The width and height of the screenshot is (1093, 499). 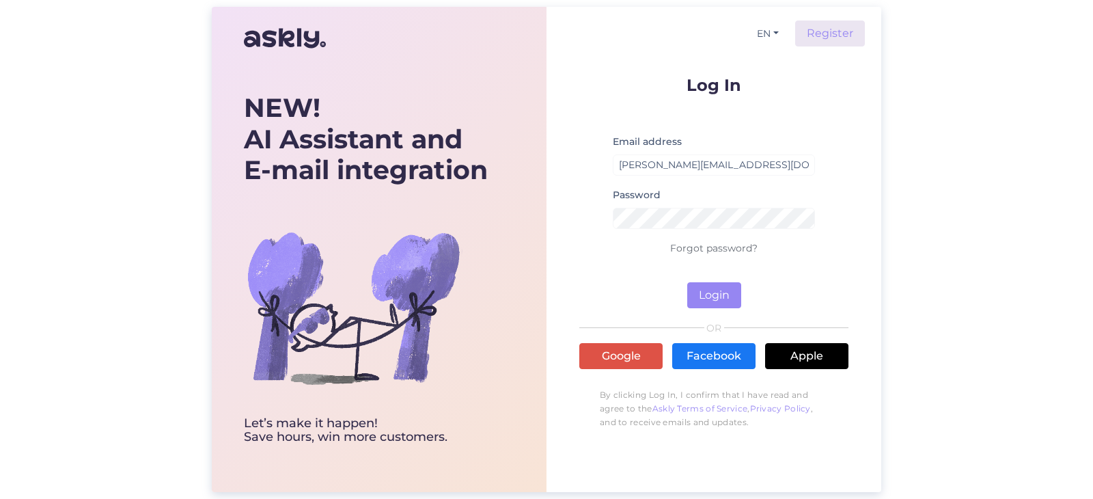 What do you see at coordinates (285, 38) in the screenshot?
I see `img: Askly` at bounding box center [285, 38].